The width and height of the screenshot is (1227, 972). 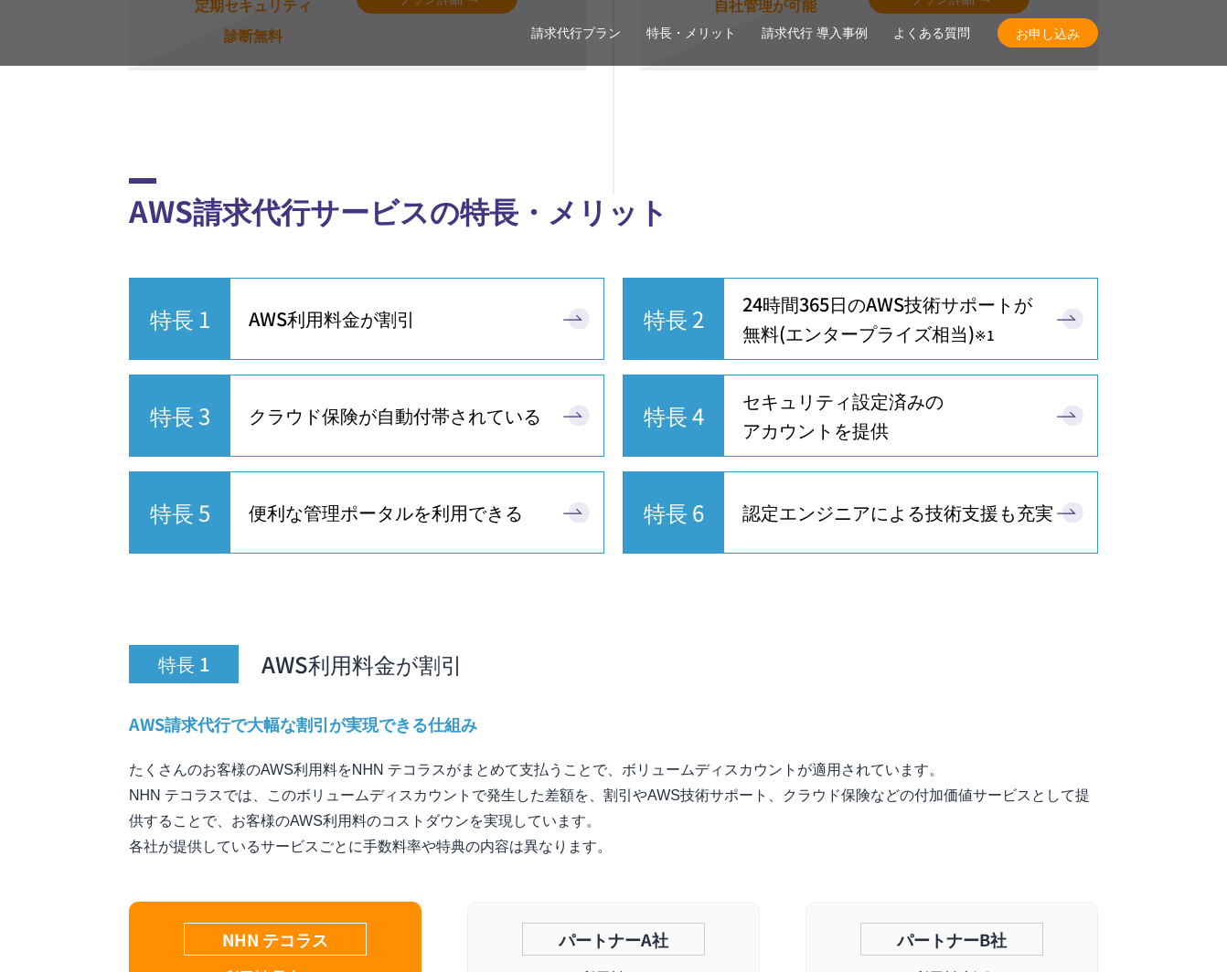 I want to click on a: 特長 3 クラウド保険が自動付帯されている, so click(x=366, y=416).